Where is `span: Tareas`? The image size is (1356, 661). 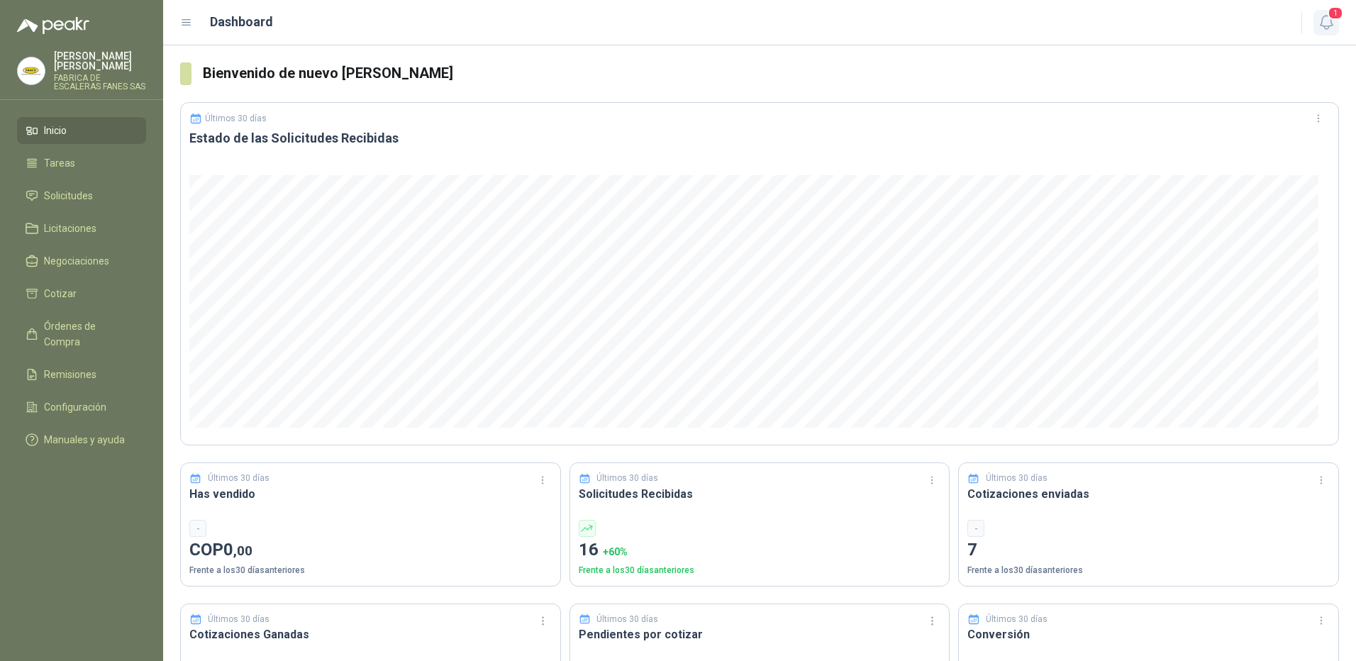 span: Tareas is located at coordinates (60, 163).